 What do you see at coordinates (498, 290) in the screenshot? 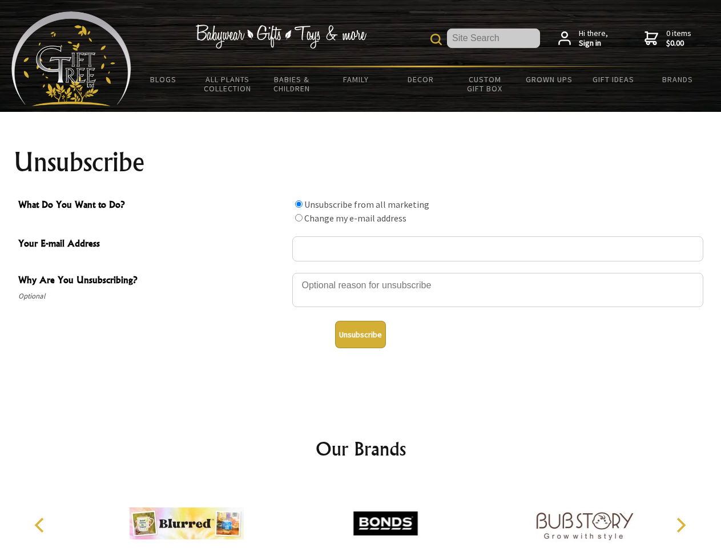
I see `textarea: Why Are You Unsubscribing?` at bounding box center [498, 290].